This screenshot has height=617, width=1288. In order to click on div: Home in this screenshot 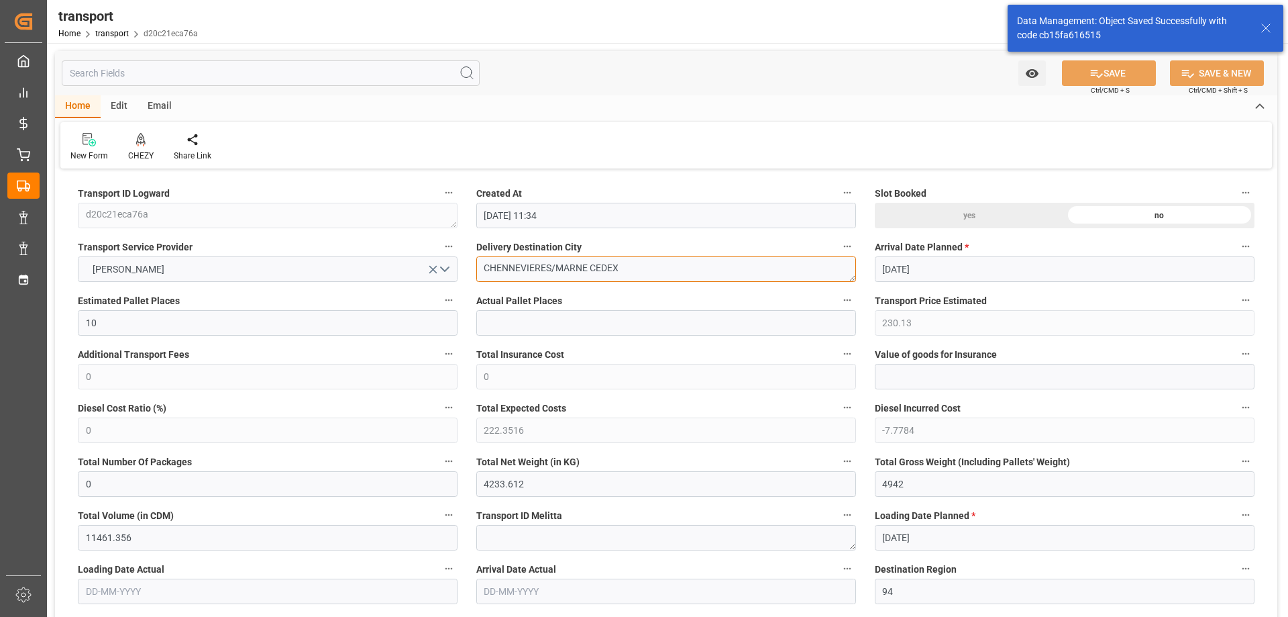, I will do `click(78, 107)`.